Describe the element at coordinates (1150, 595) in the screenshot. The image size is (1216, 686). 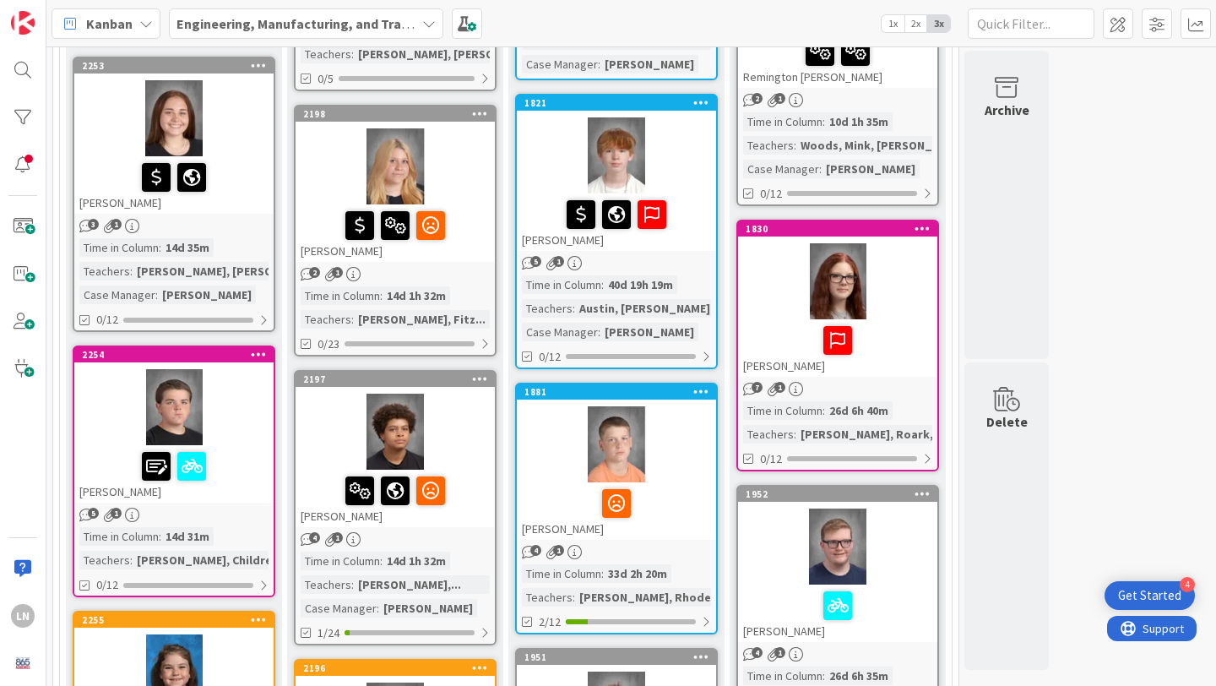
I see `div: Open Get Started checklist, remaining modules: 4` at that location.